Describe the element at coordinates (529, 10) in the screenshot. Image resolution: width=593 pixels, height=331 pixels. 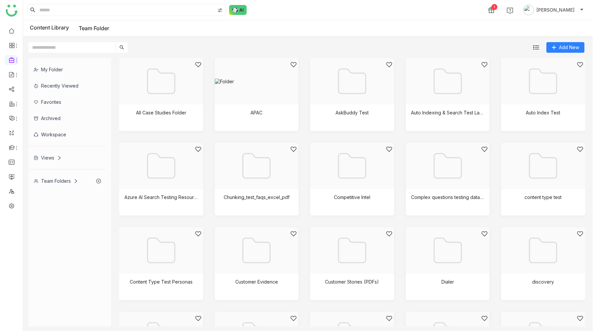
I see `img: avatar` at that location.